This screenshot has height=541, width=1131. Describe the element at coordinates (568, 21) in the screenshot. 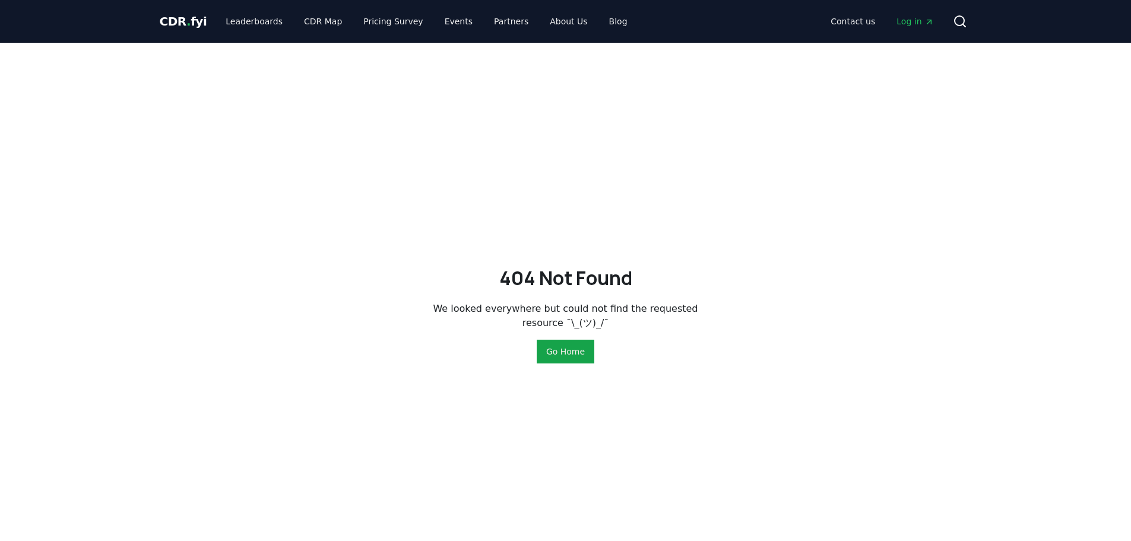

I see `a: About Us` at that location.